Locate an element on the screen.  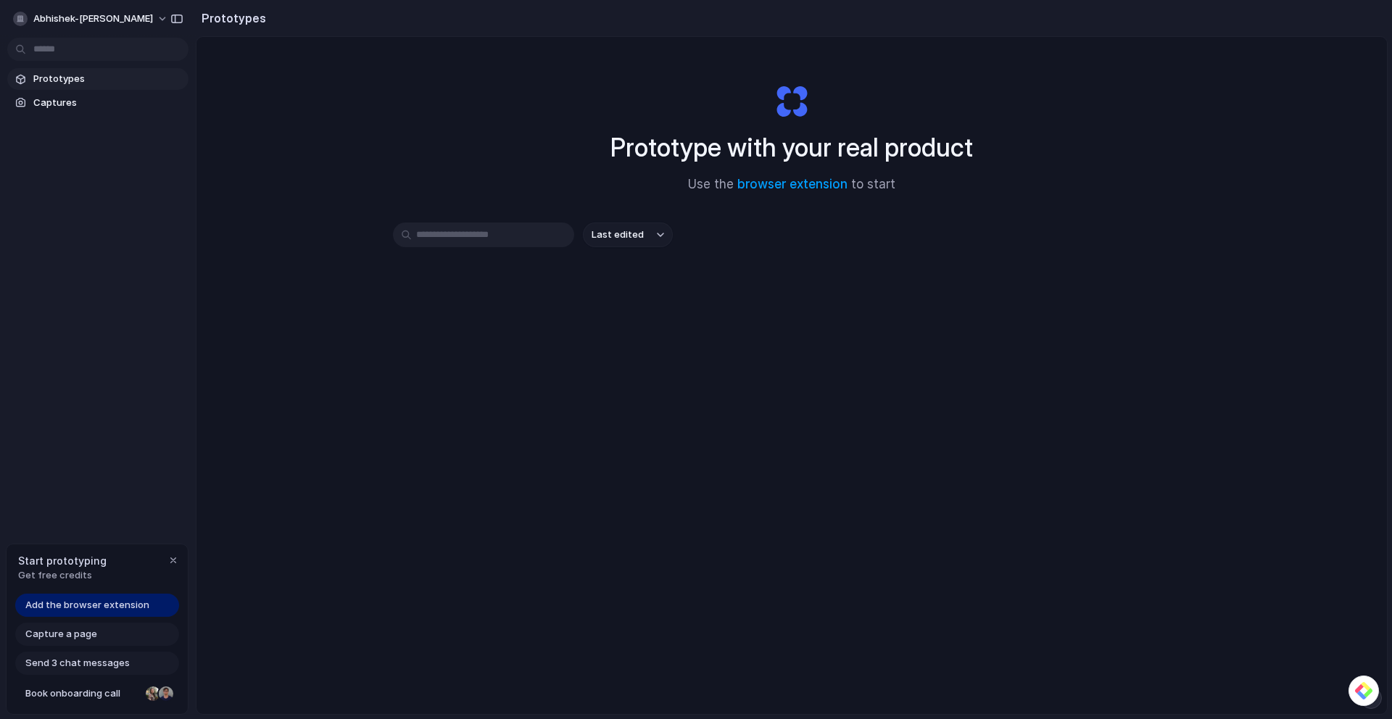
div: Christian Iacullo is located at coordinates (166, 694).